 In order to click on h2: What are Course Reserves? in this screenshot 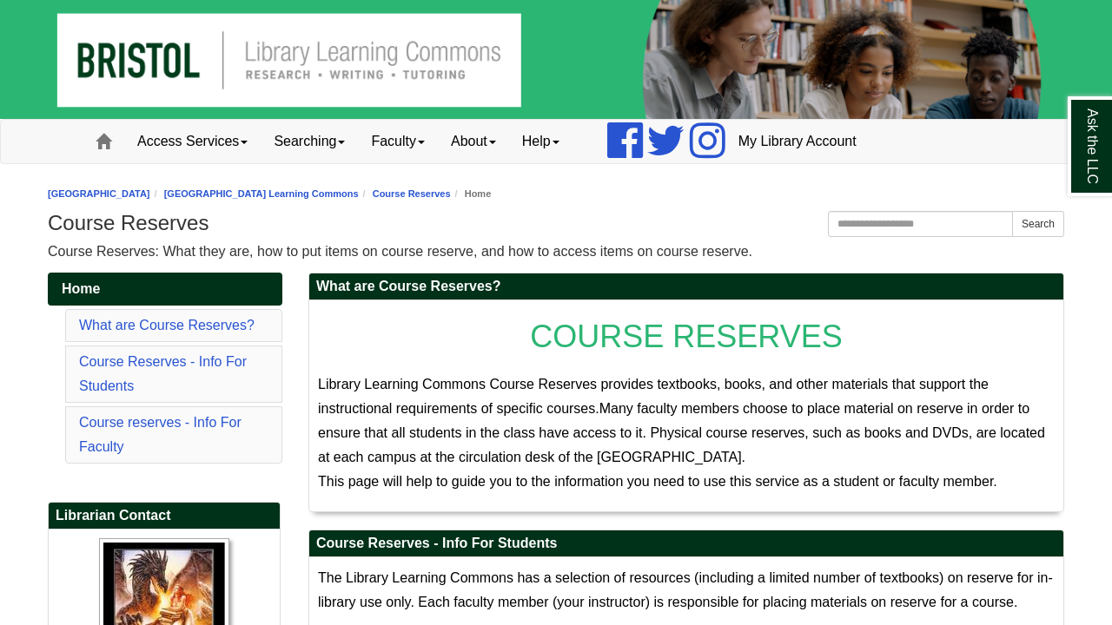, I will do `click(686, 287)`.